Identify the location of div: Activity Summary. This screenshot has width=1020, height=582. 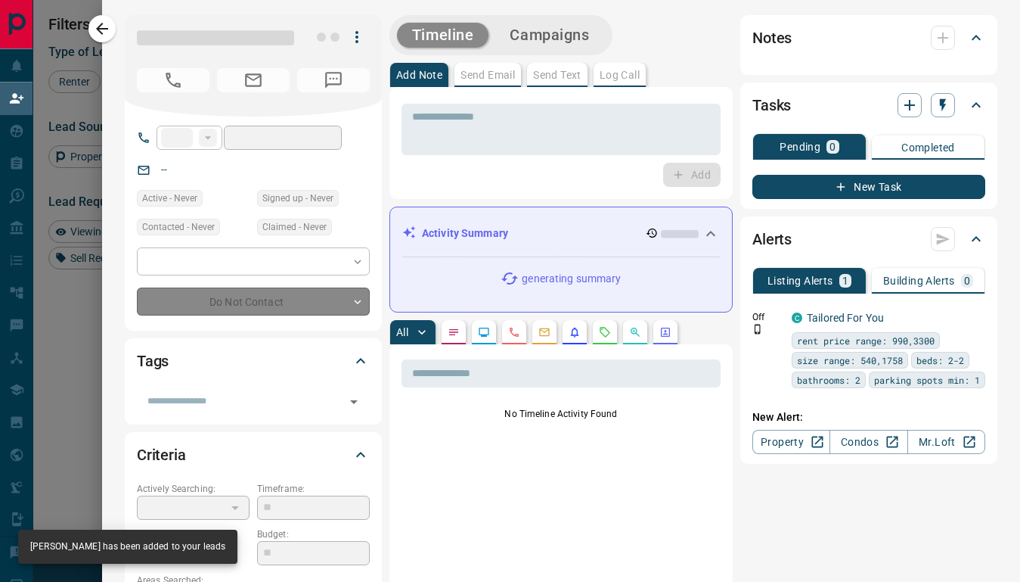
(561, 233).